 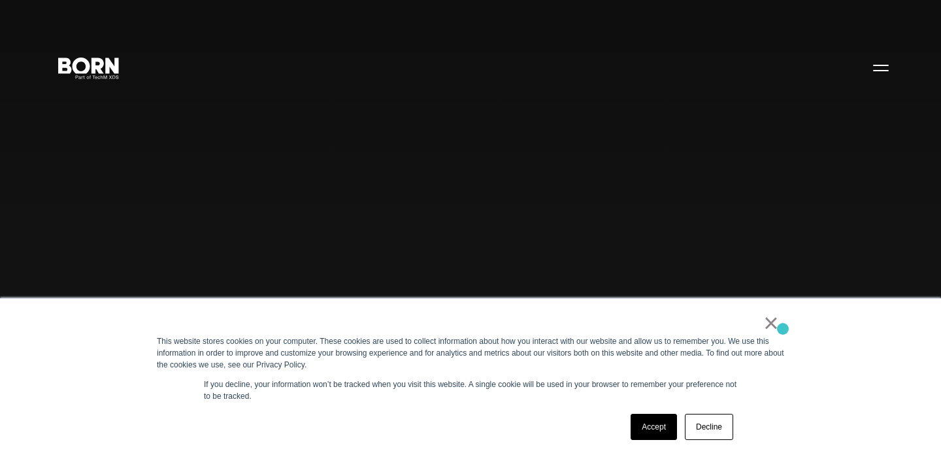 What do you see at coordinates (654, 427) in the screenshot?
I see `a: Accept` at bounding box center [654, 427].